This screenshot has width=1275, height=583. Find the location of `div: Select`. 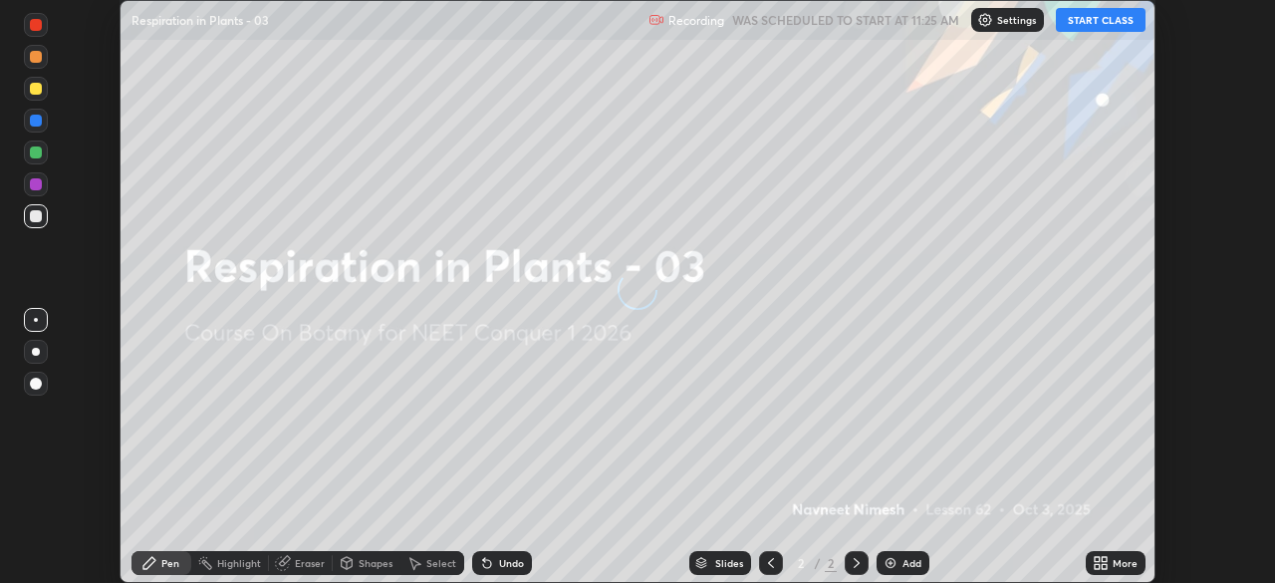

div: Select is located at coordinates (441, 563).